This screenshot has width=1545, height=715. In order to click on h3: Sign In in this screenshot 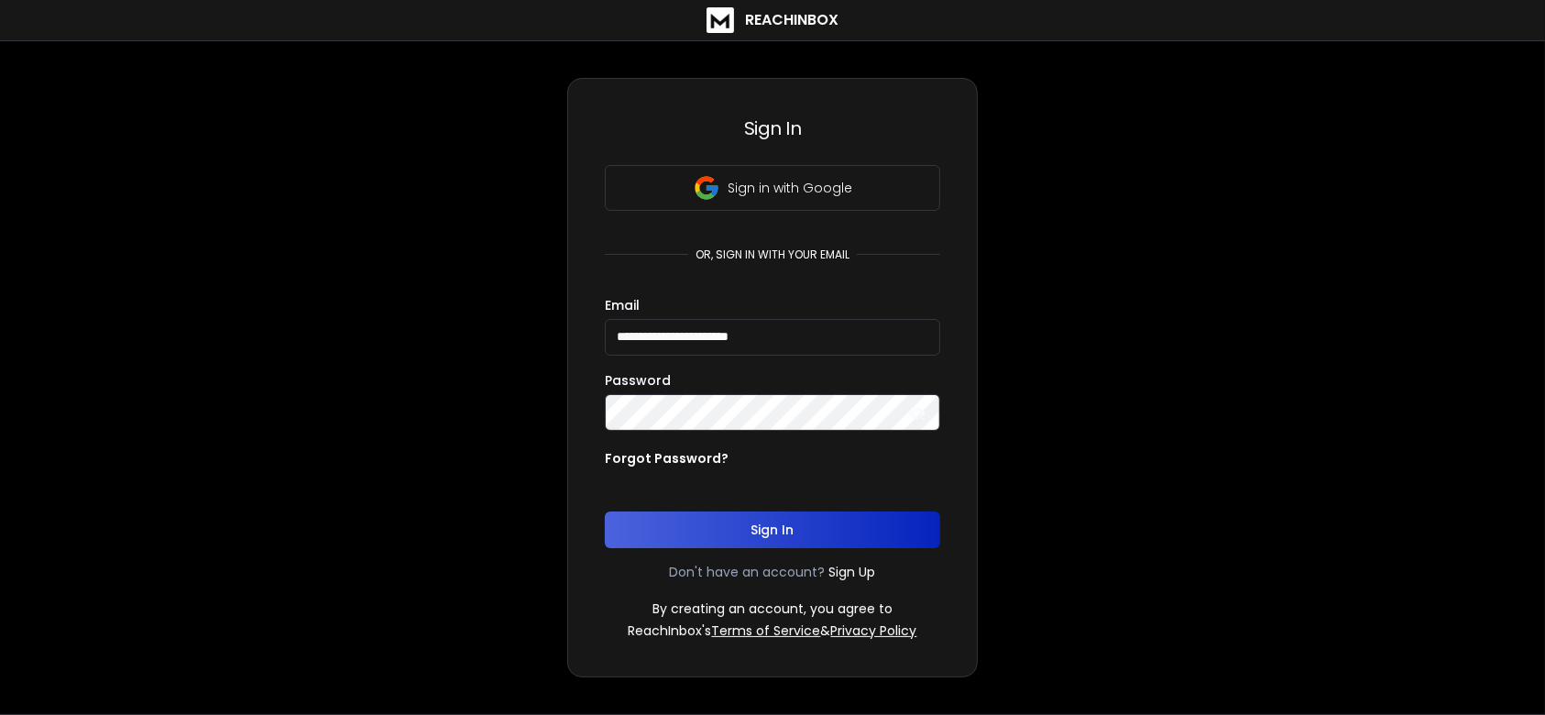, I will do `click(772, 128)`.